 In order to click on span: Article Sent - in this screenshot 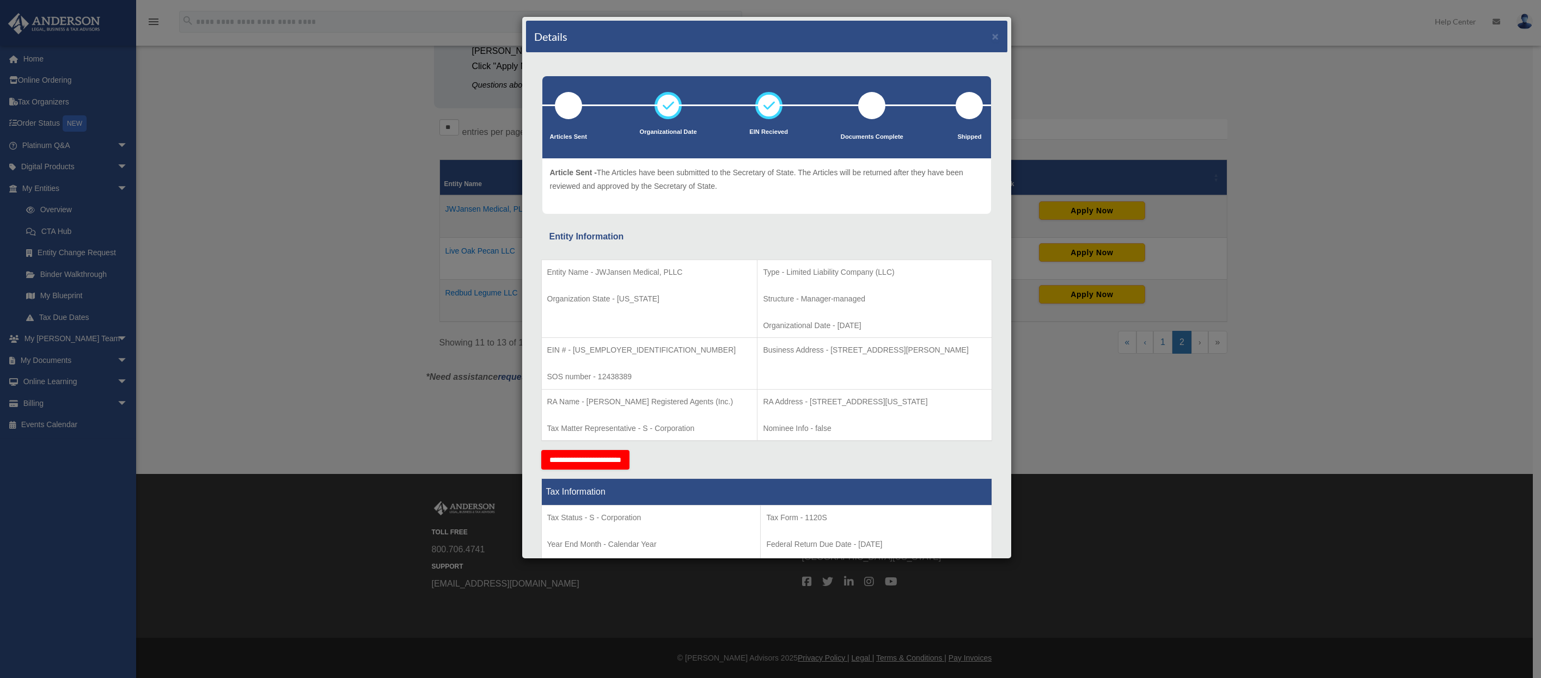, I will do `click(573, 173)`.